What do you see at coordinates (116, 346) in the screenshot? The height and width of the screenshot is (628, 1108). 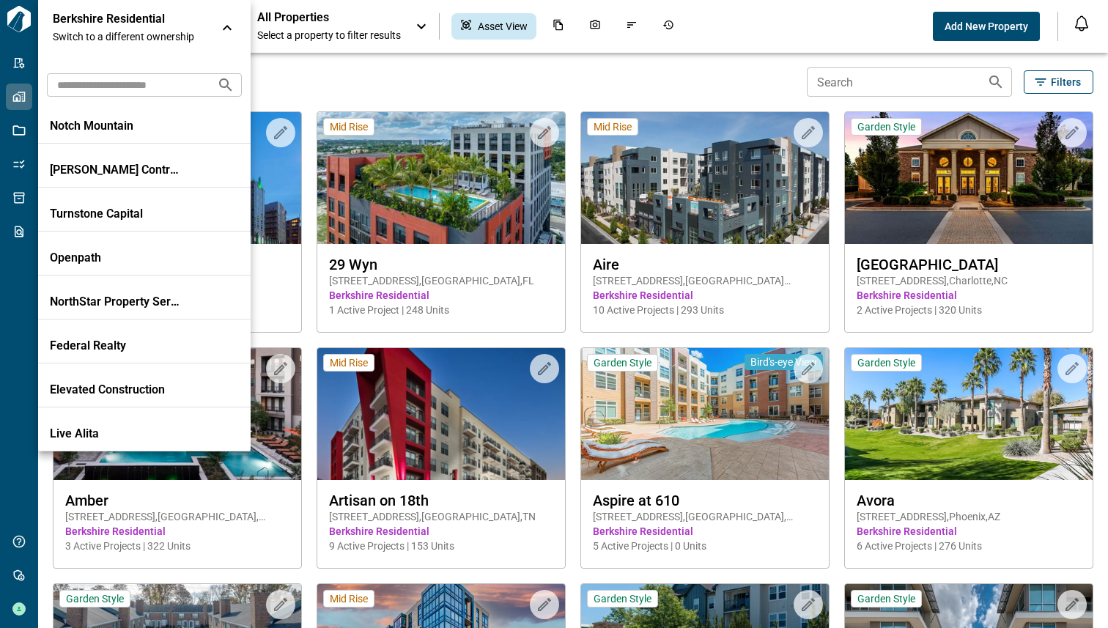 I see `p: Federal Realty` at bounding box center [116, 346].